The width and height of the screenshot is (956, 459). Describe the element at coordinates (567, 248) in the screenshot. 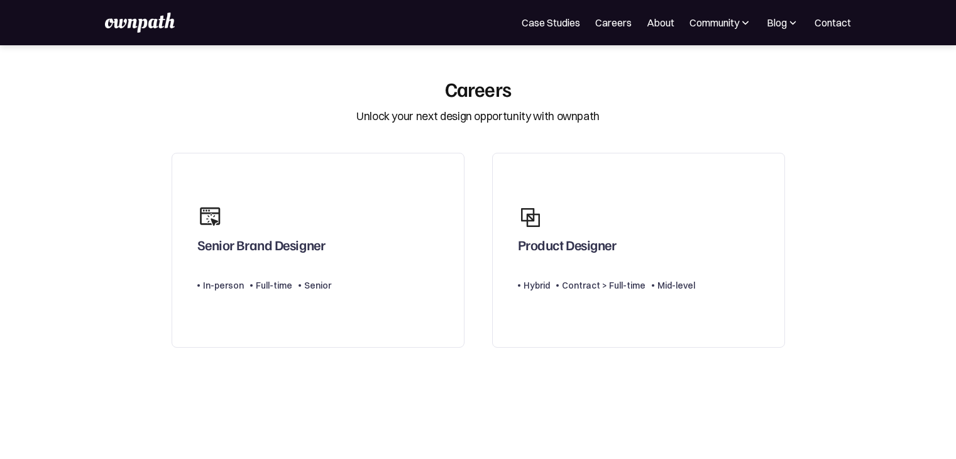

I see `div: Product Designer` at that location.